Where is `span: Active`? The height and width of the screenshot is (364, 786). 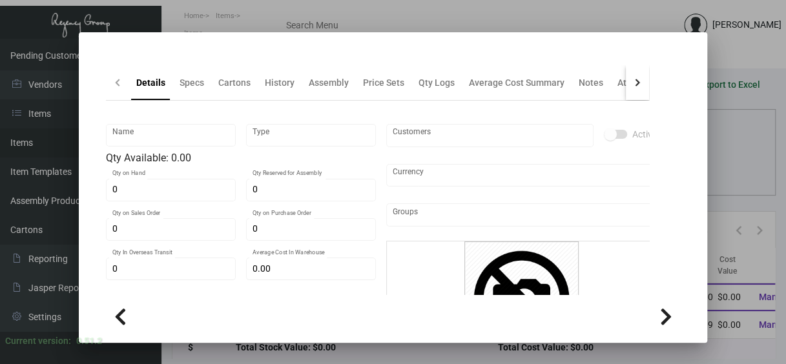 span: Active is located at coordinates (644, 134).